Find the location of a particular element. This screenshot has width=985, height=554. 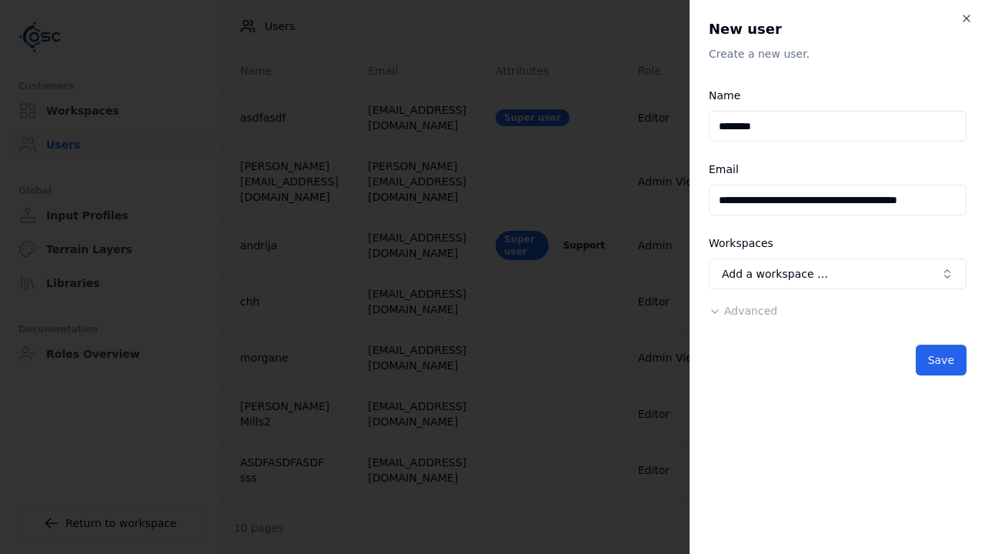

button: Save is located at coordinates (941, 360).